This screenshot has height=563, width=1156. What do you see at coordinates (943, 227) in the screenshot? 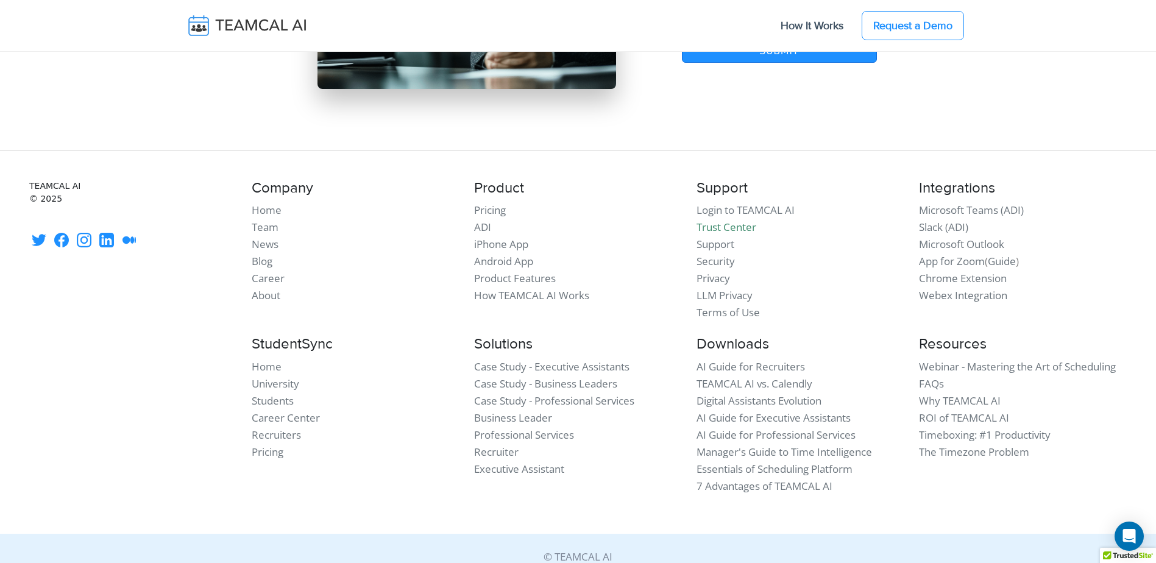
I see `a: Slack (ADI)` at bounding box center [943, 227].